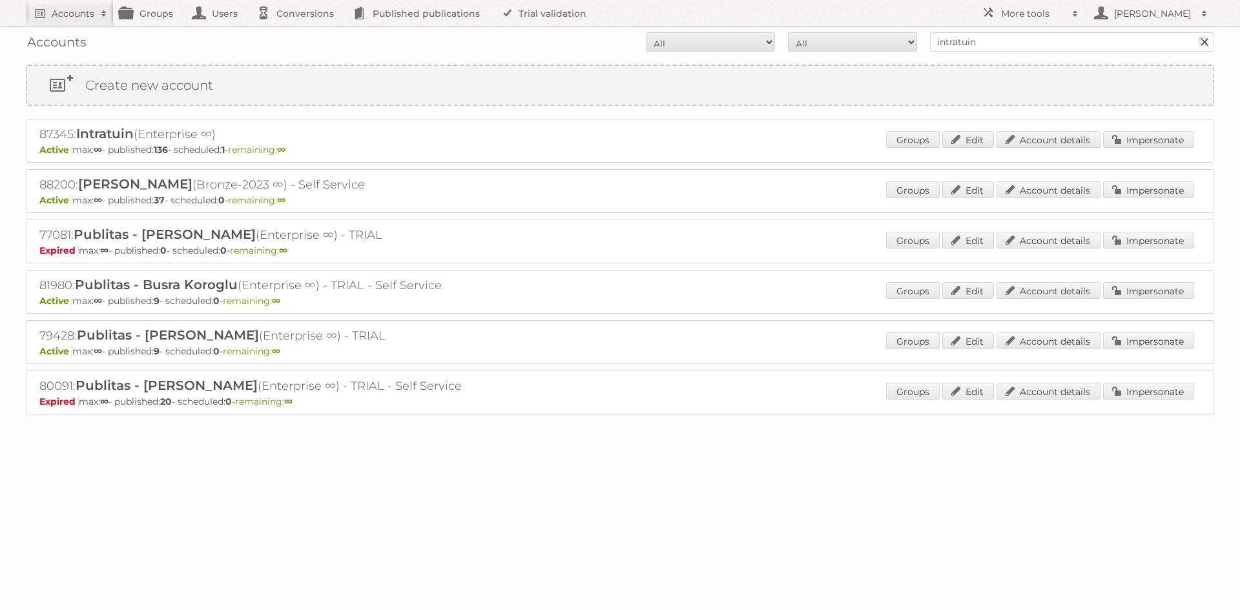  I want to click on h2: 81980: (Enterprise ∞) - TRIAL - Self Service, so click(265, 285).